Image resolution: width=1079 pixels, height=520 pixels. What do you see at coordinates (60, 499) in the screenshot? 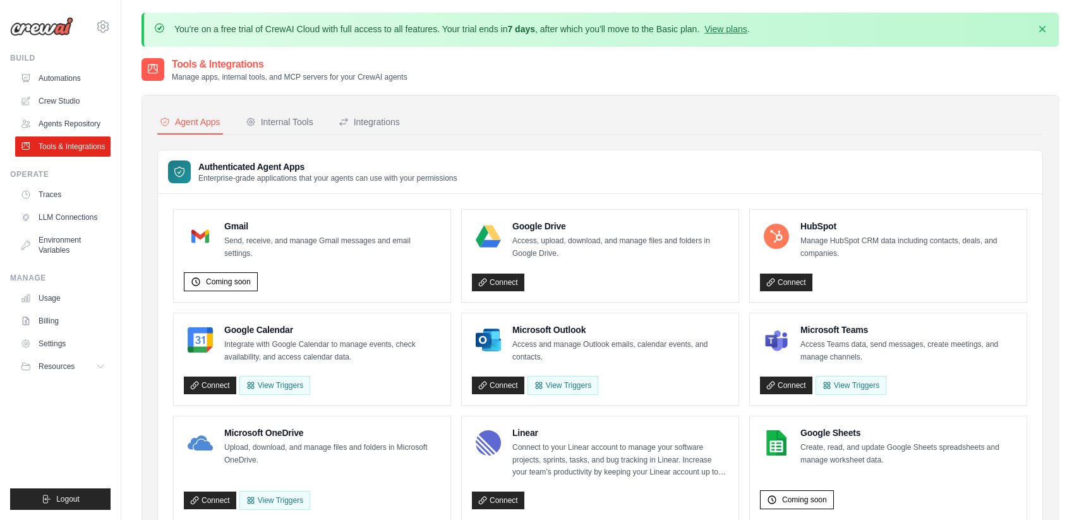
I see `button: Logout` at bounding box center [60, 499].